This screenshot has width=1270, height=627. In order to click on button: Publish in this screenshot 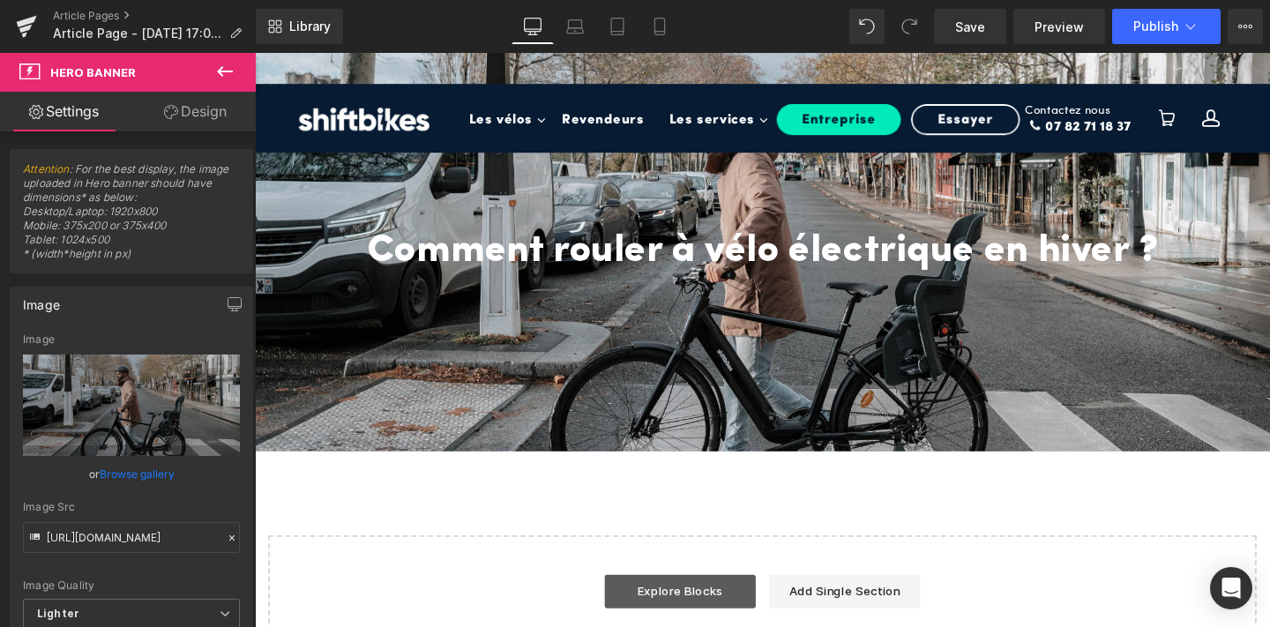, I will do `click(1166, 26)`.